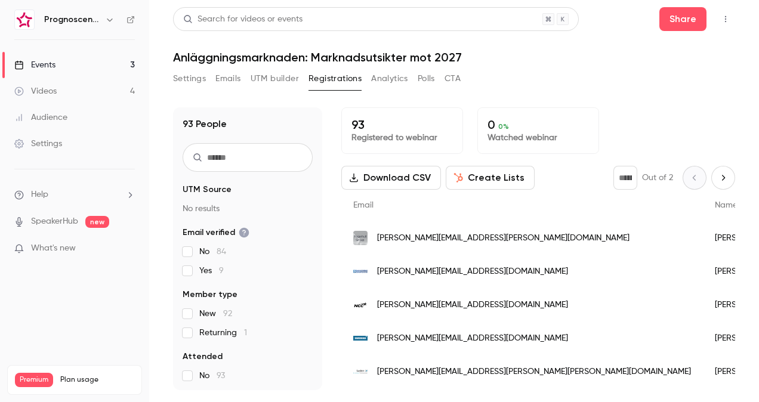 The image size is (759, 402). Describe the element at coordinates (243, 19) in the screenshot. I see `div: Search for videos or events` at that location.